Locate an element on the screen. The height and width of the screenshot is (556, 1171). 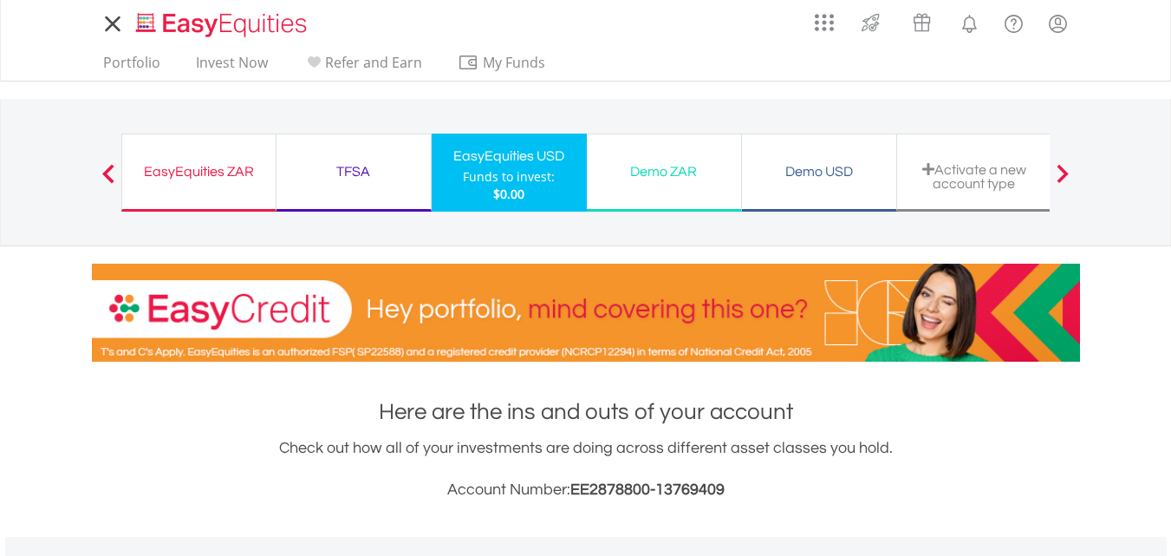
img: thrive-v2.svg is located at coordinates (870, 23).